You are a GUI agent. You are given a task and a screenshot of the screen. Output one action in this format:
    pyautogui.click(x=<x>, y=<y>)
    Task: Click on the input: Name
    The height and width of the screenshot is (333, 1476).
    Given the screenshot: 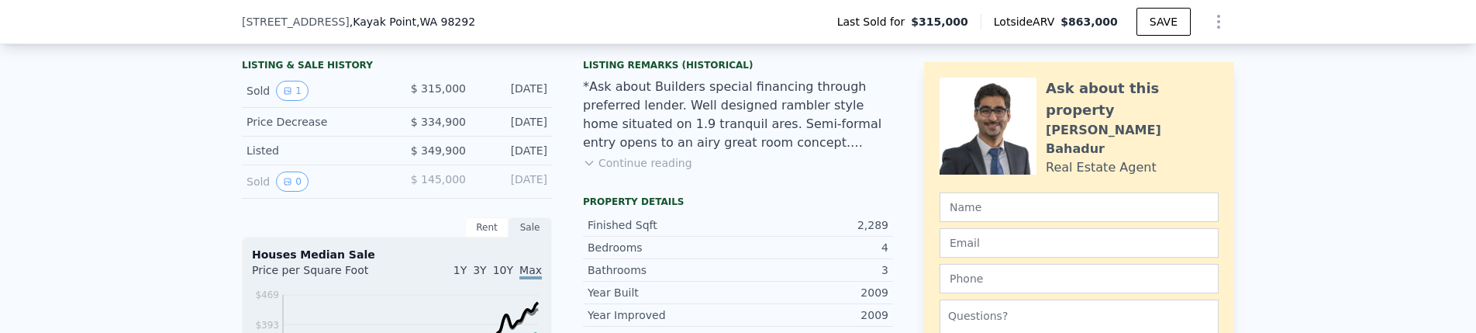 What is the action you would take?
    pyautogui.click(x=1079, y=207)
    